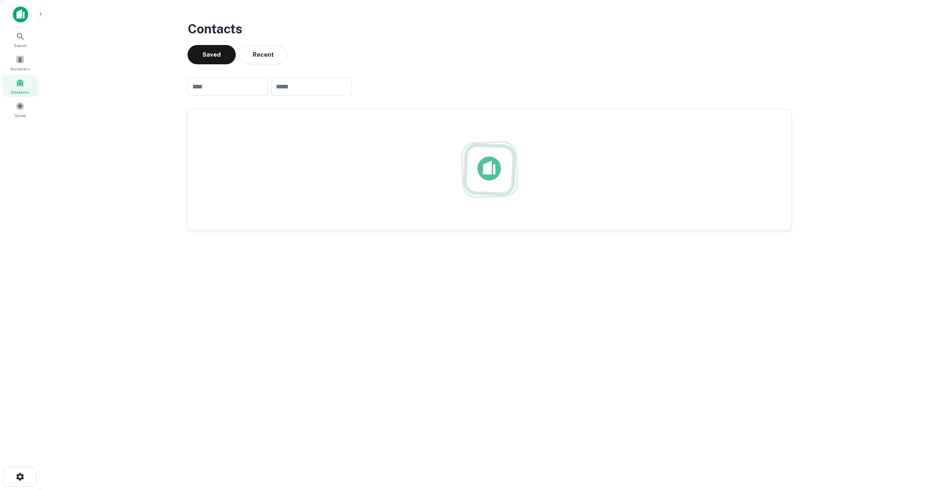  I want to click on button: Recent, so click(263, 55).